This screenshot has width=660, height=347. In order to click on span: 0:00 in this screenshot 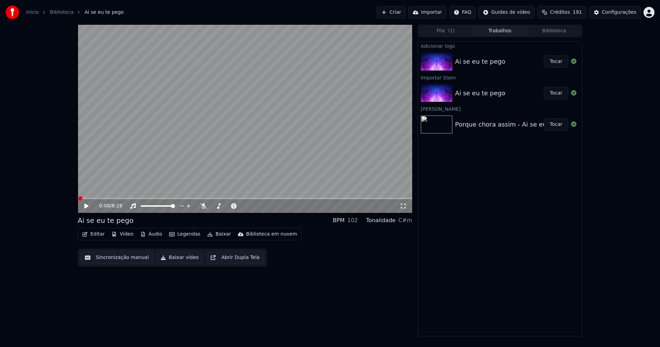, I will do `click(104, 206)`.